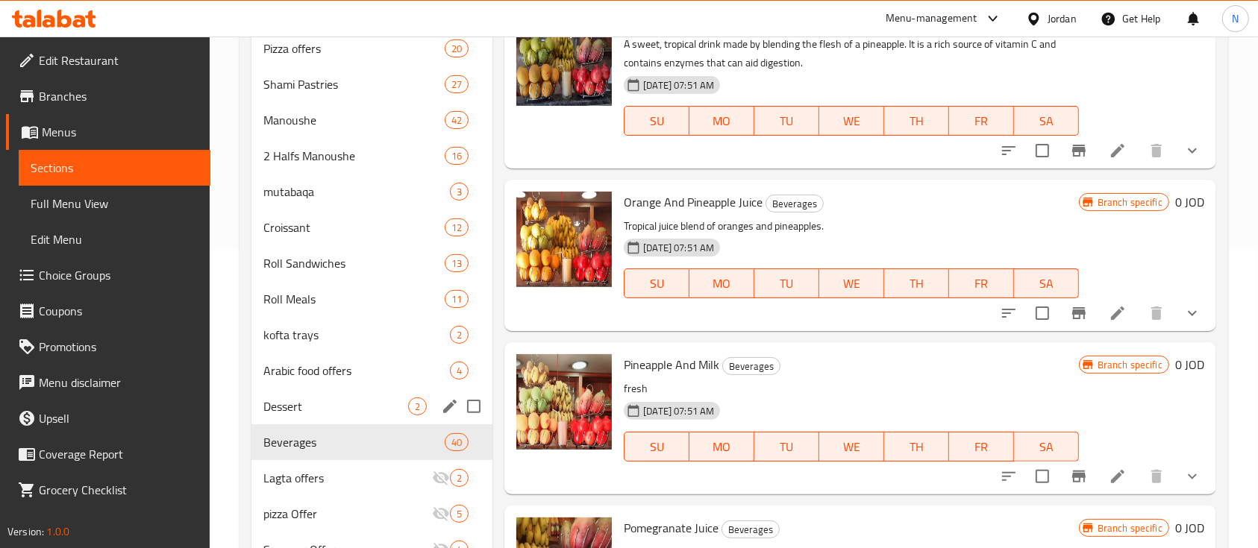 The height and width of the screenshot is (548, 1258). What do you see at coordinates (354, 227) in the screenshot?
I see `div: Croissant` at bounding box center [354, 227].